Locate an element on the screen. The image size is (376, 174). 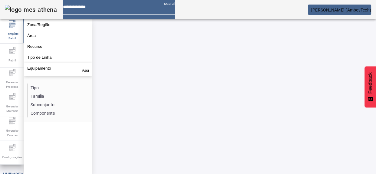
li: Subconjunto is located at coordinates (60, 105).